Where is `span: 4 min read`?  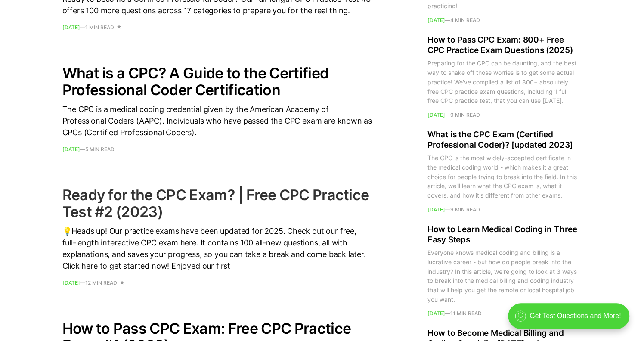 span: 4 min read is located at coordinates (465, 20).